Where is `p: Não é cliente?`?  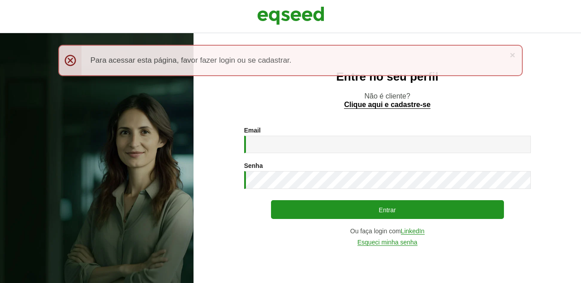 p: Não é cliente? is located at coordinates (387, 100).